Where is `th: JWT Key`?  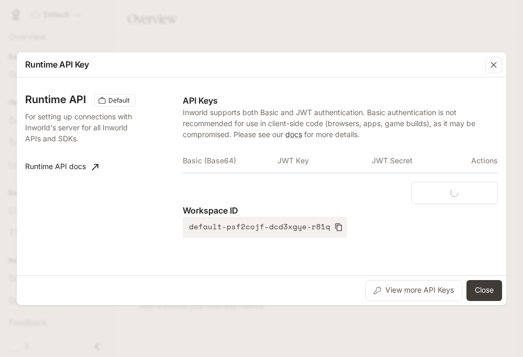 th: JWT Key is located at coordinates (325, 161).